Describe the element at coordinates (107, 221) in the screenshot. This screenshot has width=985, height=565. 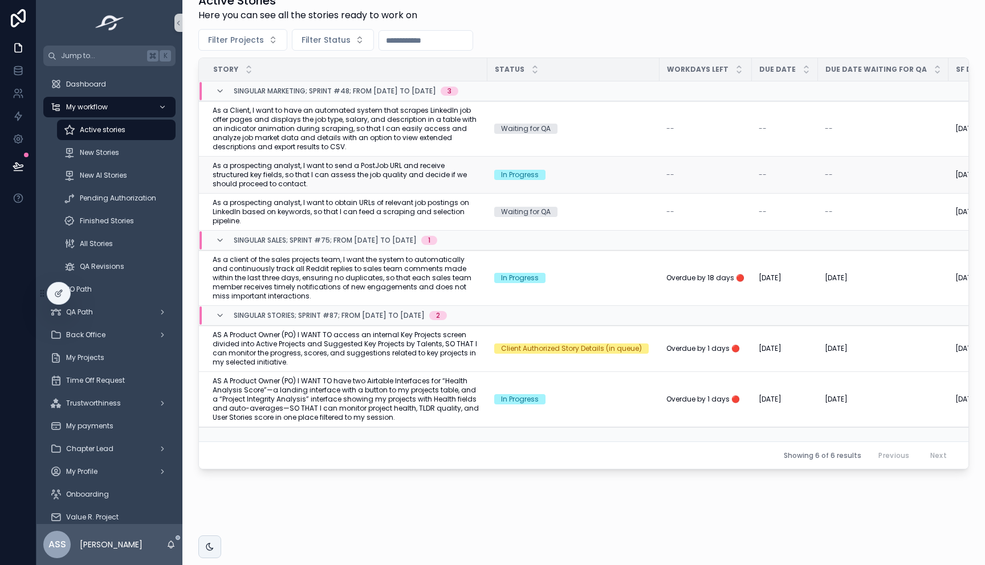
I see `span: Finished Stories` at that location.